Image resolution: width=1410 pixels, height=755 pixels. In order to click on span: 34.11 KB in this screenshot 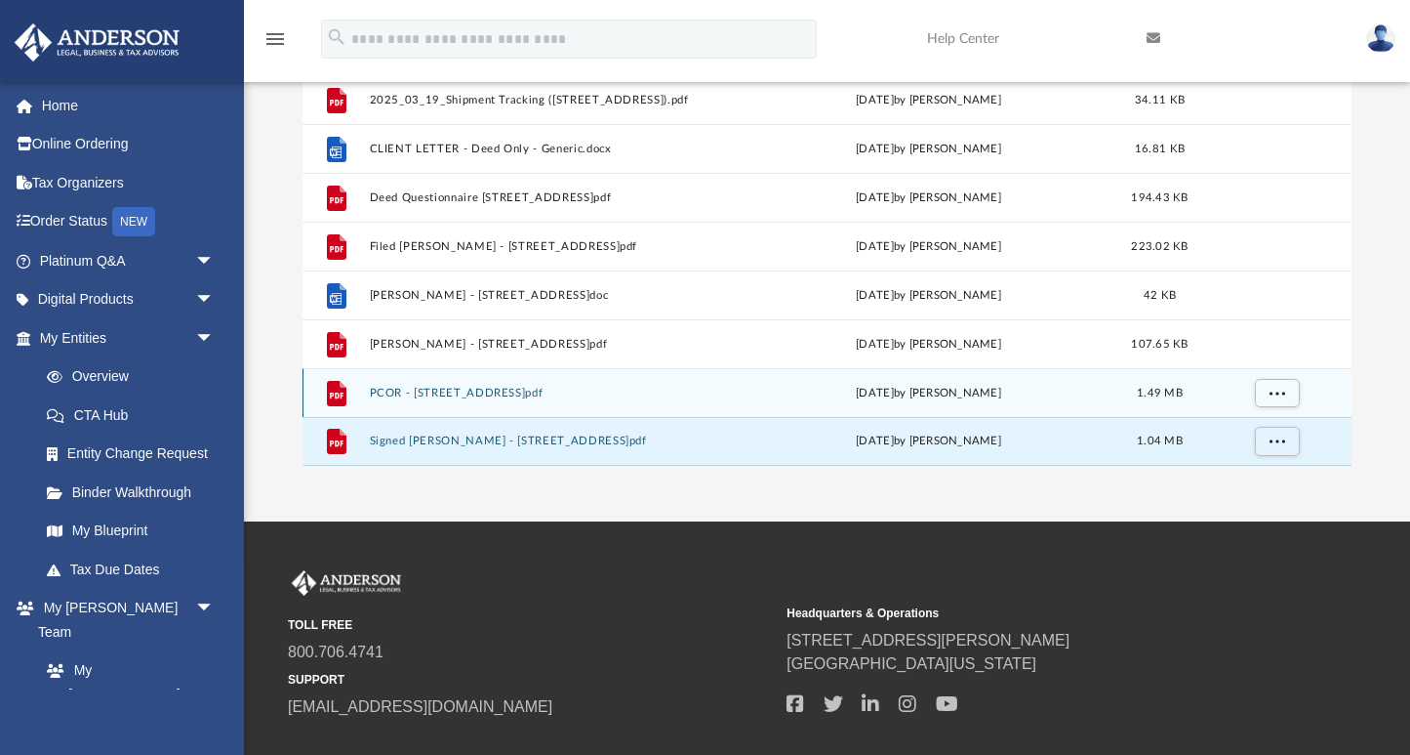, I will do `click(1160, 100)`.